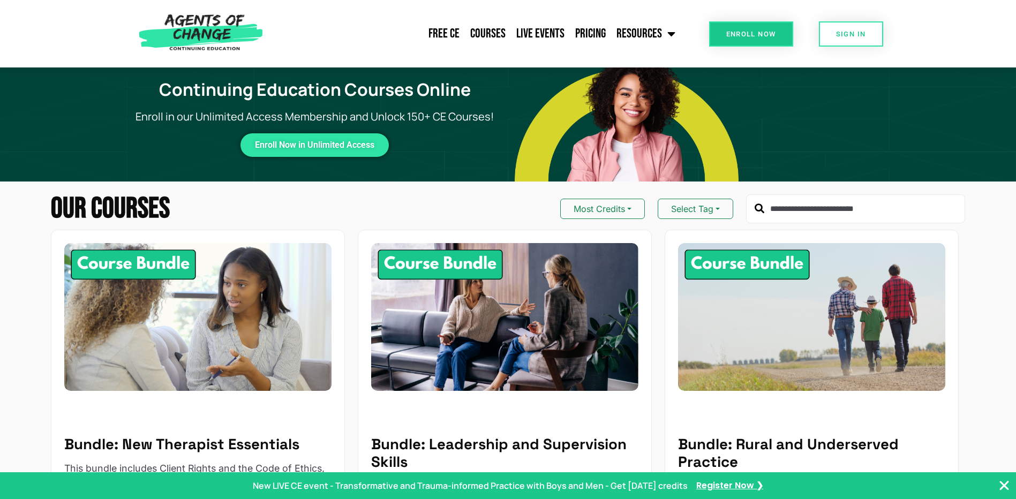 This screenshot has width=1016, height=499. Describe the element at coordinates (1004, 486) in the screenshot. I see `button: Close Banner` at that location.